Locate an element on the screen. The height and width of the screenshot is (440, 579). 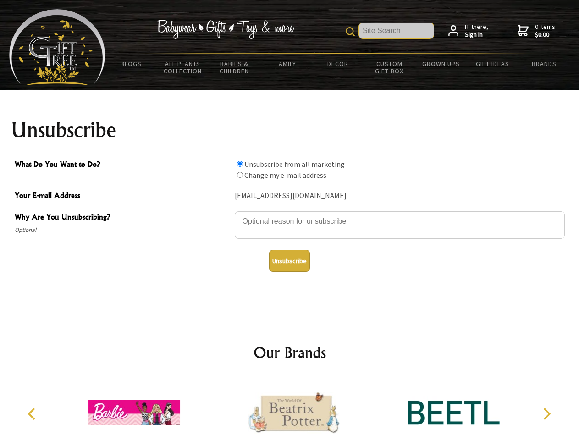
a: Custom Gift Box is located at coordinates (389, 67).